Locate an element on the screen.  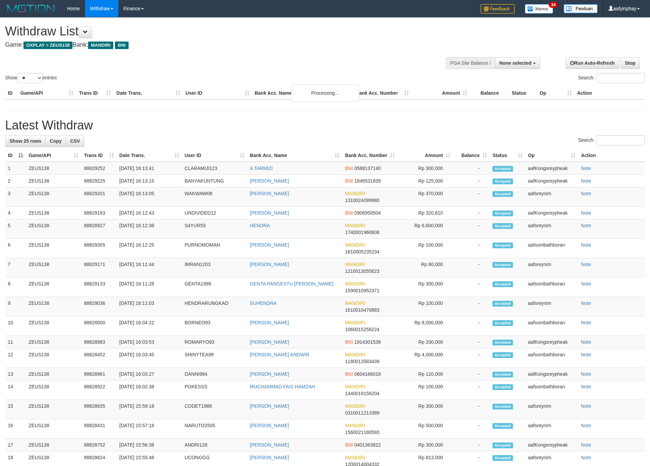
td: 88828927 is located at coordinates (99, 229).